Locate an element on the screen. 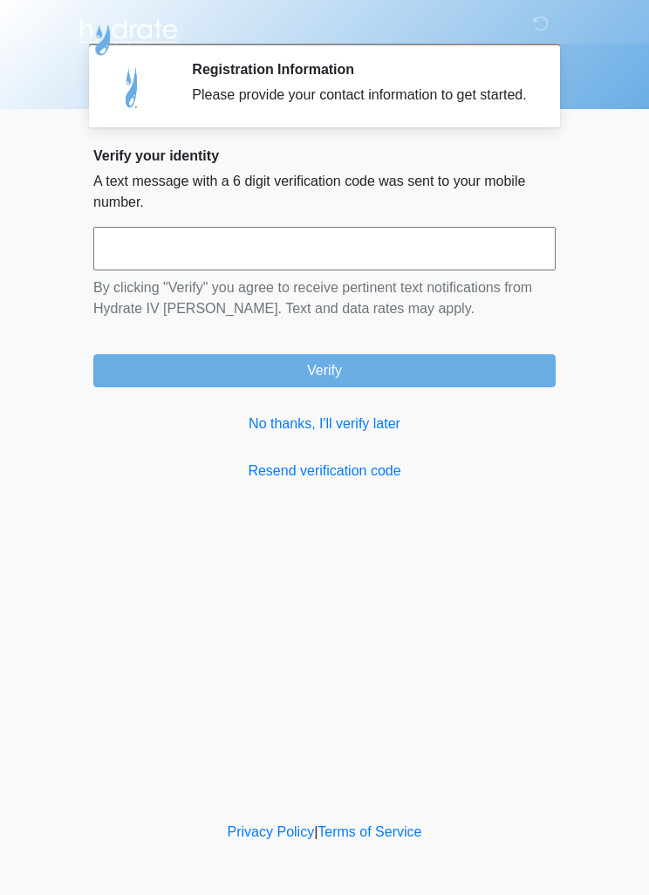 This screenshot has height=895, width=649. a: No thanks, I'll verify later is located at coordinates (324, 424).